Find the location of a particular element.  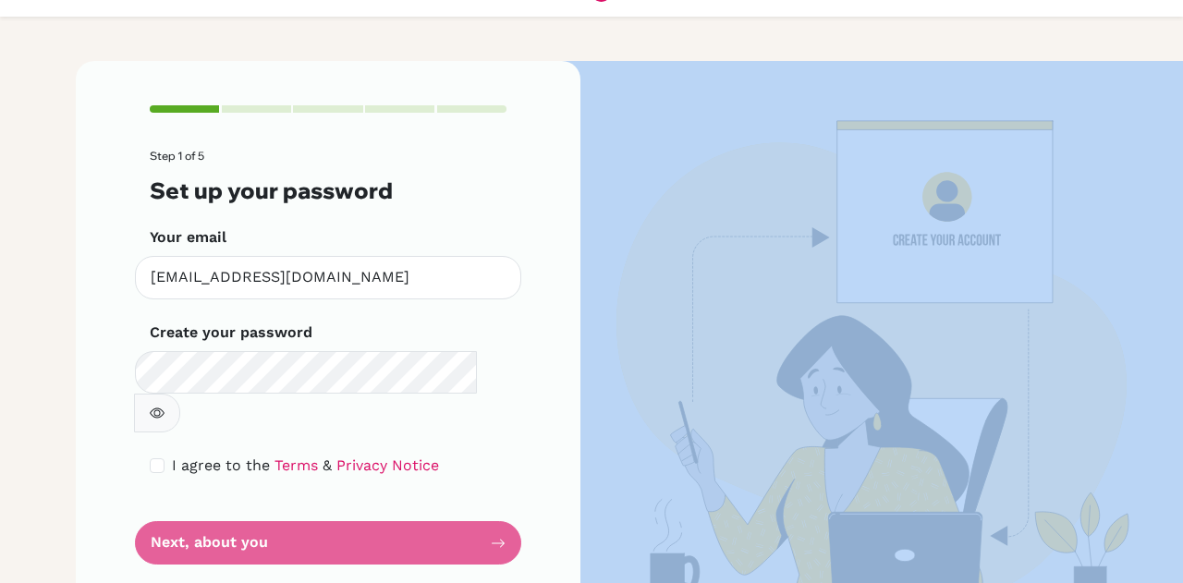

h3: Set up your password is located at coordinates (328, 190).